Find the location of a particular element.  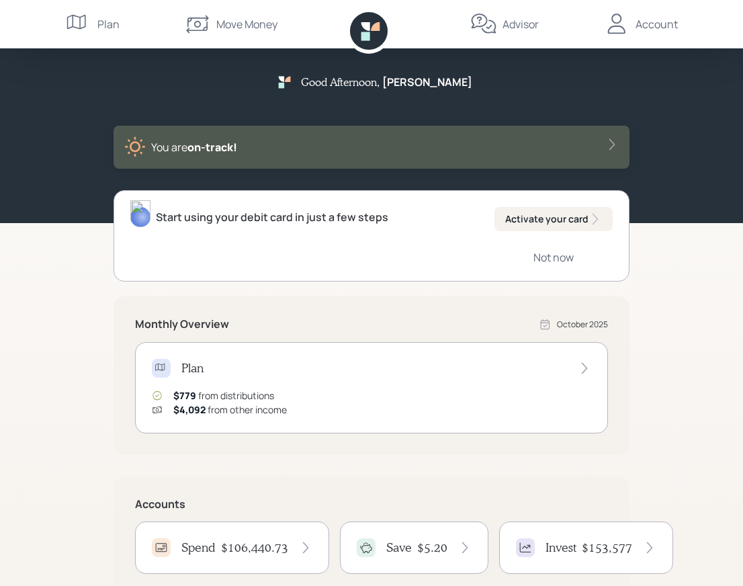

div: Plan is located at coordinates (108, 24).